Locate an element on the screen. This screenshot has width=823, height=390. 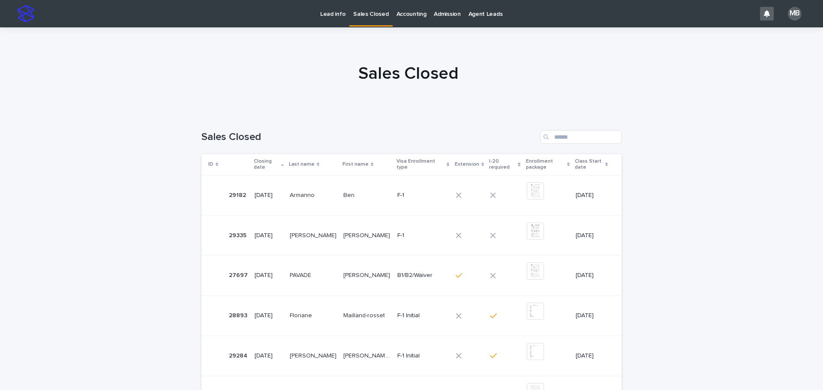
p: Enrollment package is located at coordinates (545, 165).